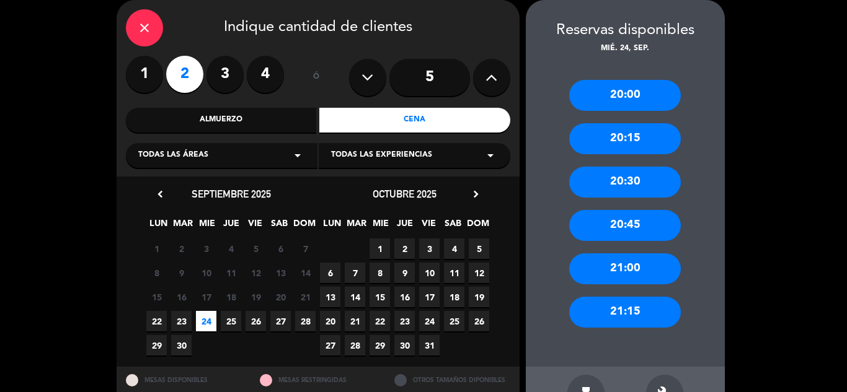 This screenshot has height=392, width=847. I want to click on span: septiembre 2025, so click(231, 194).